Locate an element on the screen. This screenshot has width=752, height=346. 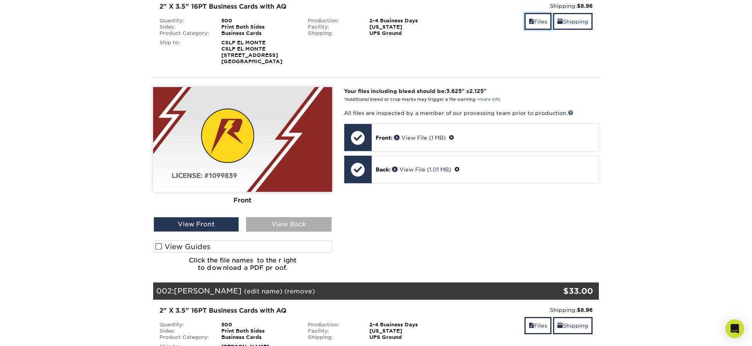
span: Back: is located at coordinates (383, 169).